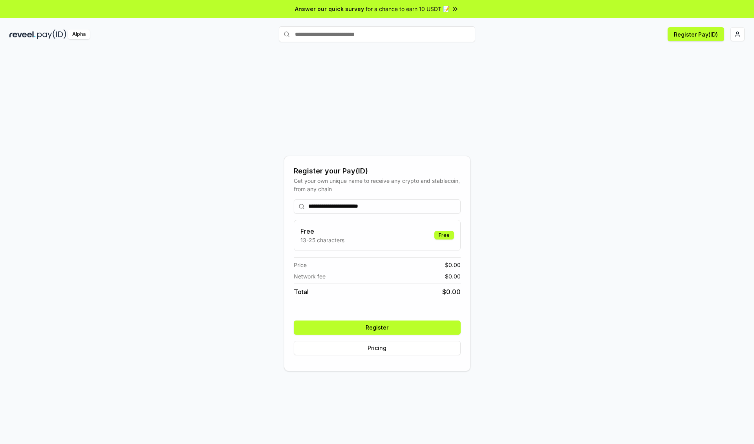  What do you see at coordinates (377, 185) in the screenshot?
I see `div: Get your own unique name to receive any crypto and stablecoin, from any chain` at bounding box center [377, 185].